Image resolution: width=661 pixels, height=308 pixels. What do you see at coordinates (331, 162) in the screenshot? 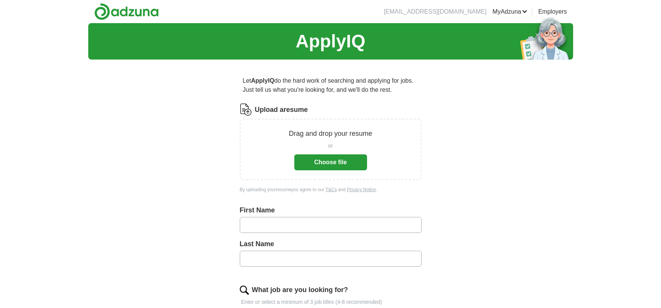
I see `button: Choose file` at bounding box center [331, 162].